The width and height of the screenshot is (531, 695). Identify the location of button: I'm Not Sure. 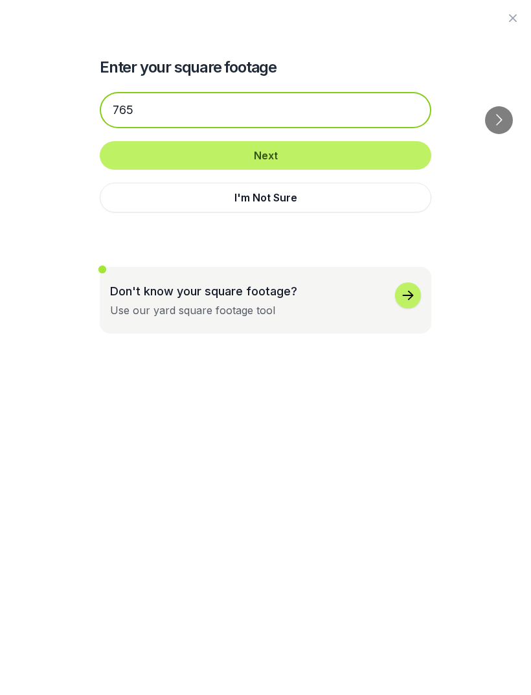
(265, 197).